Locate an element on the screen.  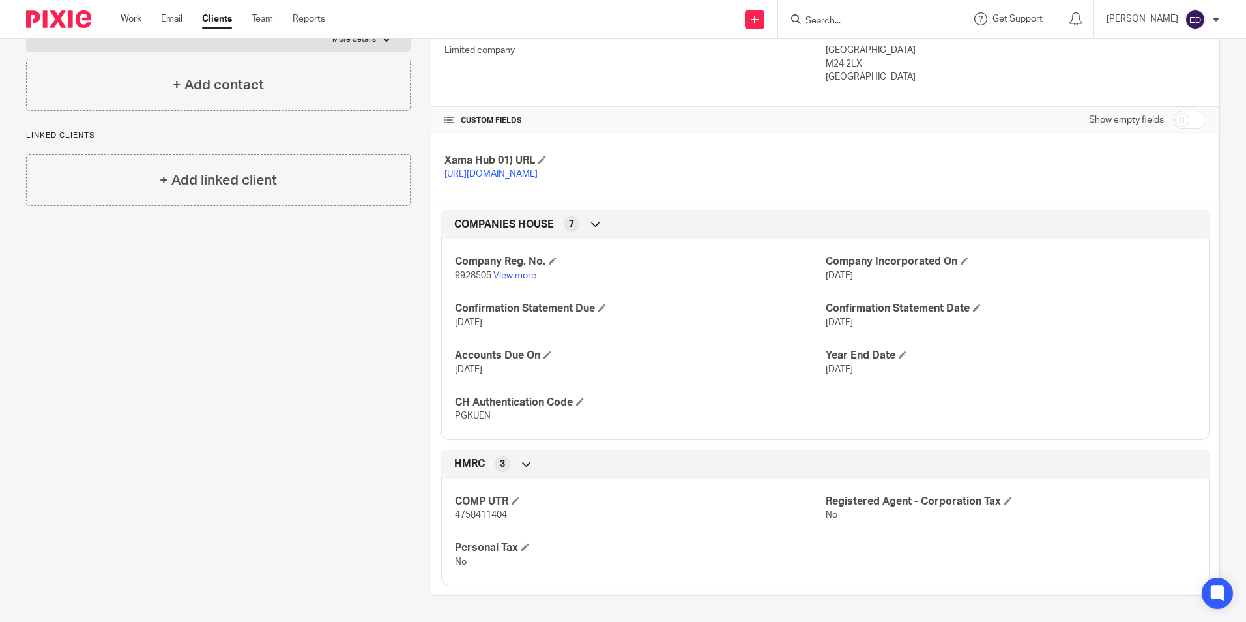
img: Pixie is located at coordinates (59, 19).